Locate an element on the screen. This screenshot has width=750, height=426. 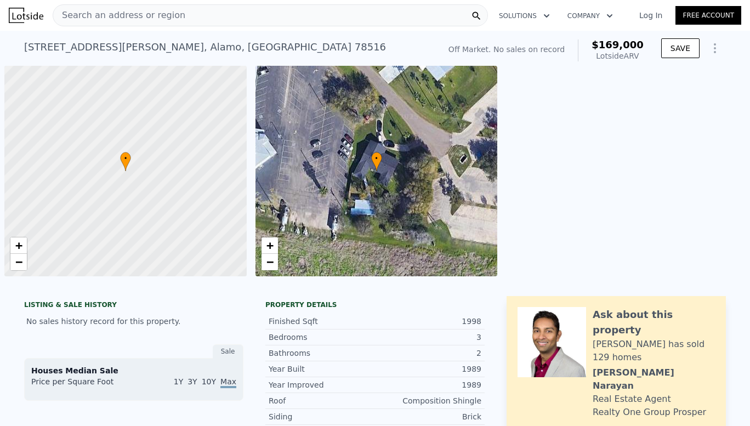
div: Roof is located at coordinates (322, 401).